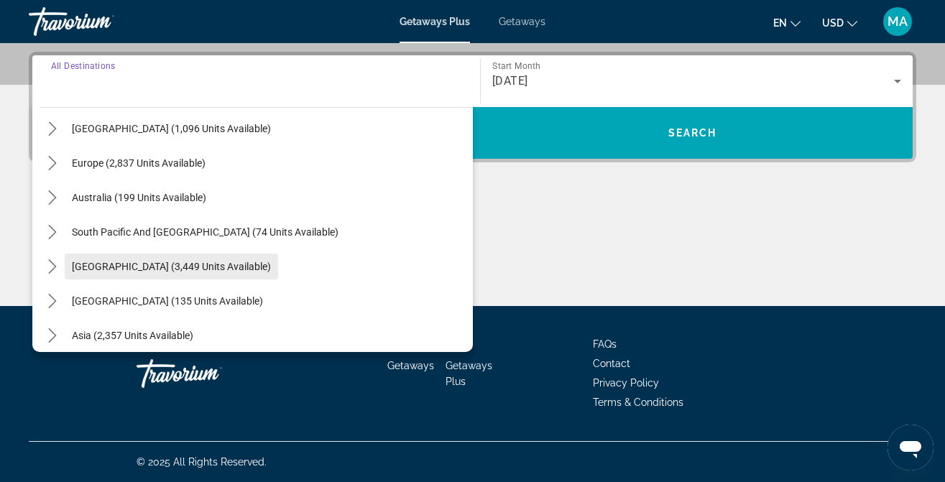  Describe the element at coordinates (139, 163) in the screenshot. I see `button: Select destination: Europe (2,837 units available)` at that location.